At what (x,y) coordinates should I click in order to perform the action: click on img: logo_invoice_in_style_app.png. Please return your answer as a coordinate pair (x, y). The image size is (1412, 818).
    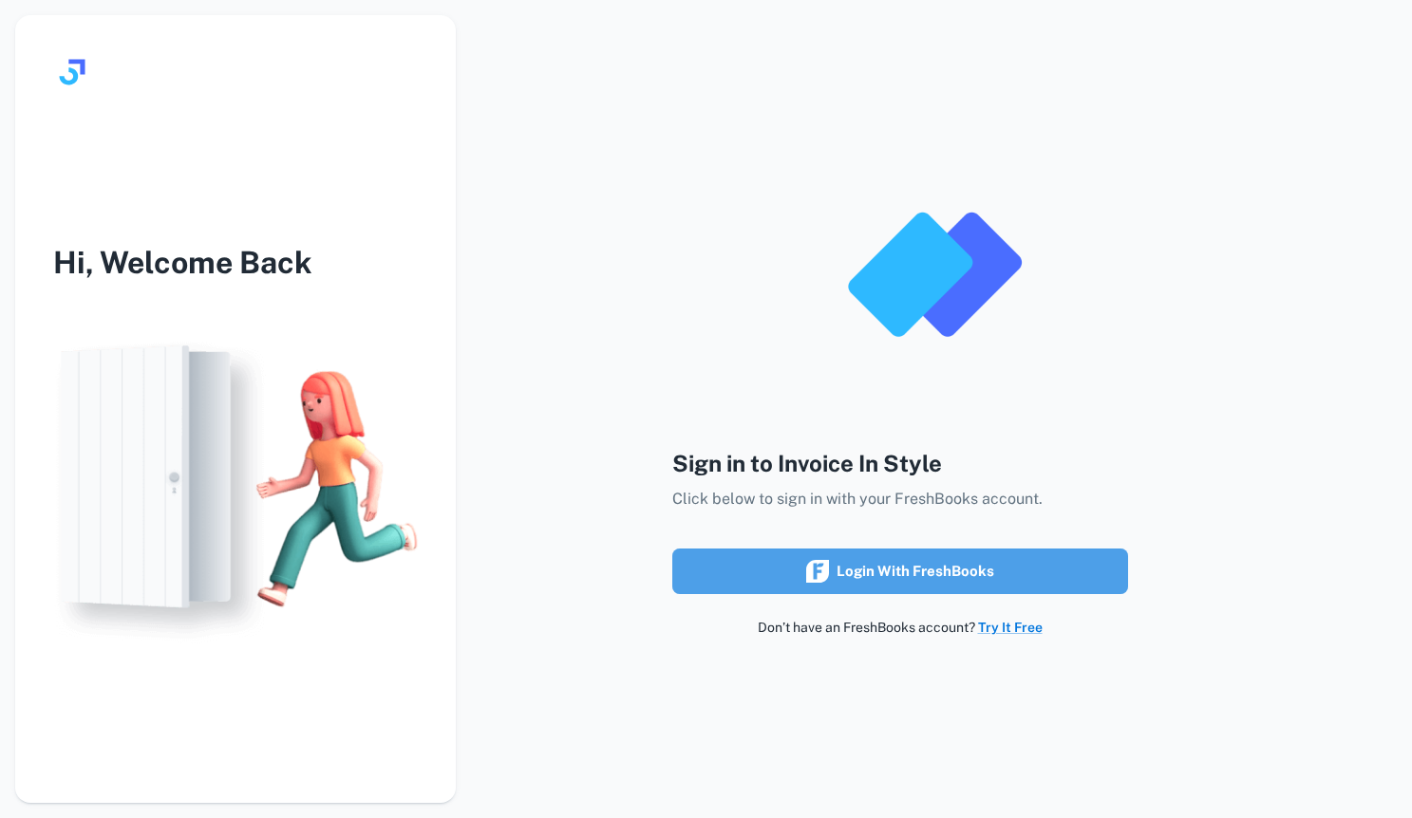
    Looking at the image, I should click on (934, 275).